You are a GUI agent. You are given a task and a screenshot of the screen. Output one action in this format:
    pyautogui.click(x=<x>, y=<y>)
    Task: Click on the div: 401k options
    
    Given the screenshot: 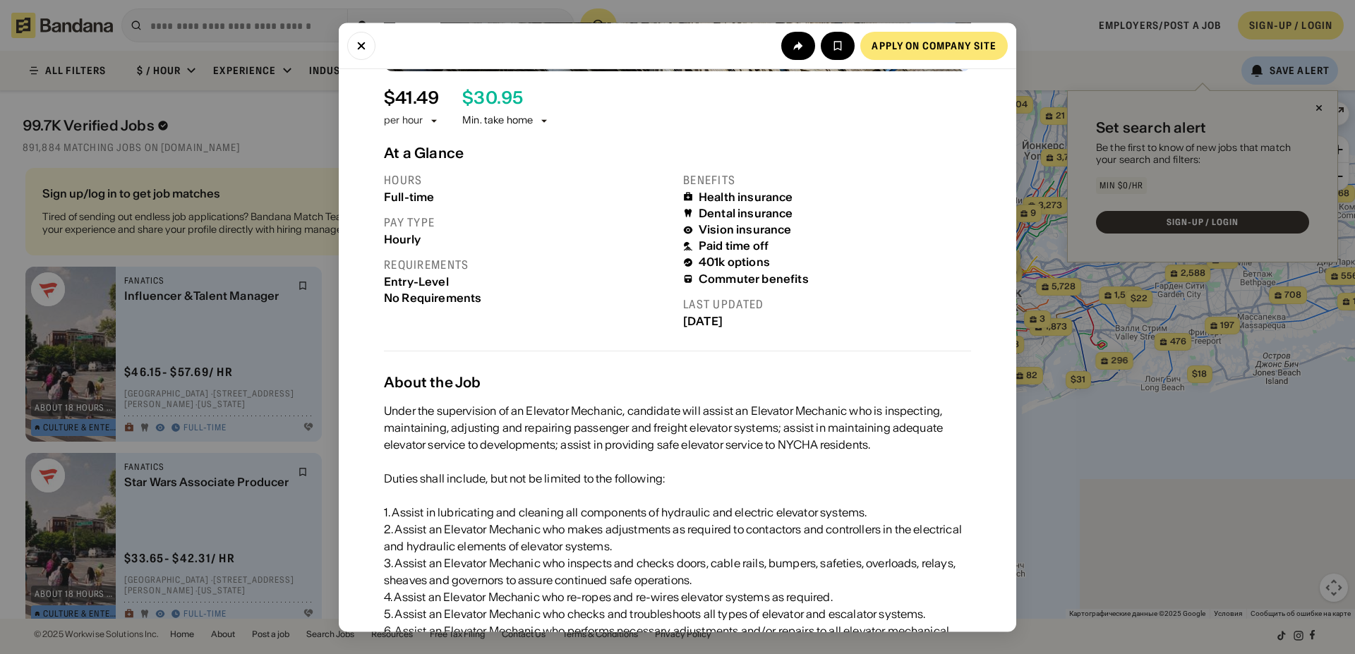 What is the action you would take?
    pyautogui.click(x=734, y=262)
    